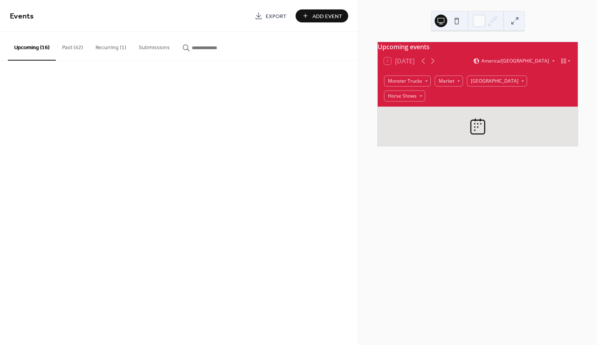 The width and height of the screenshot is (597, 345). I want to click on a: Add Event, so click(322, 16).